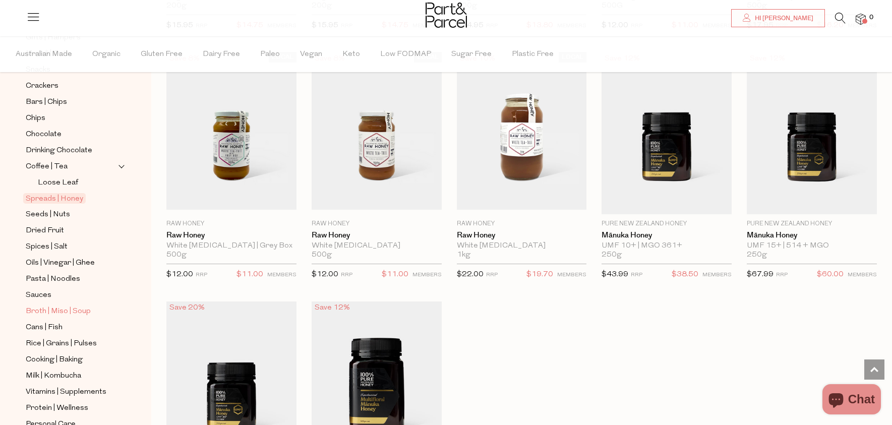  I want to click on a: Loose Leaf, so click(78, 182).